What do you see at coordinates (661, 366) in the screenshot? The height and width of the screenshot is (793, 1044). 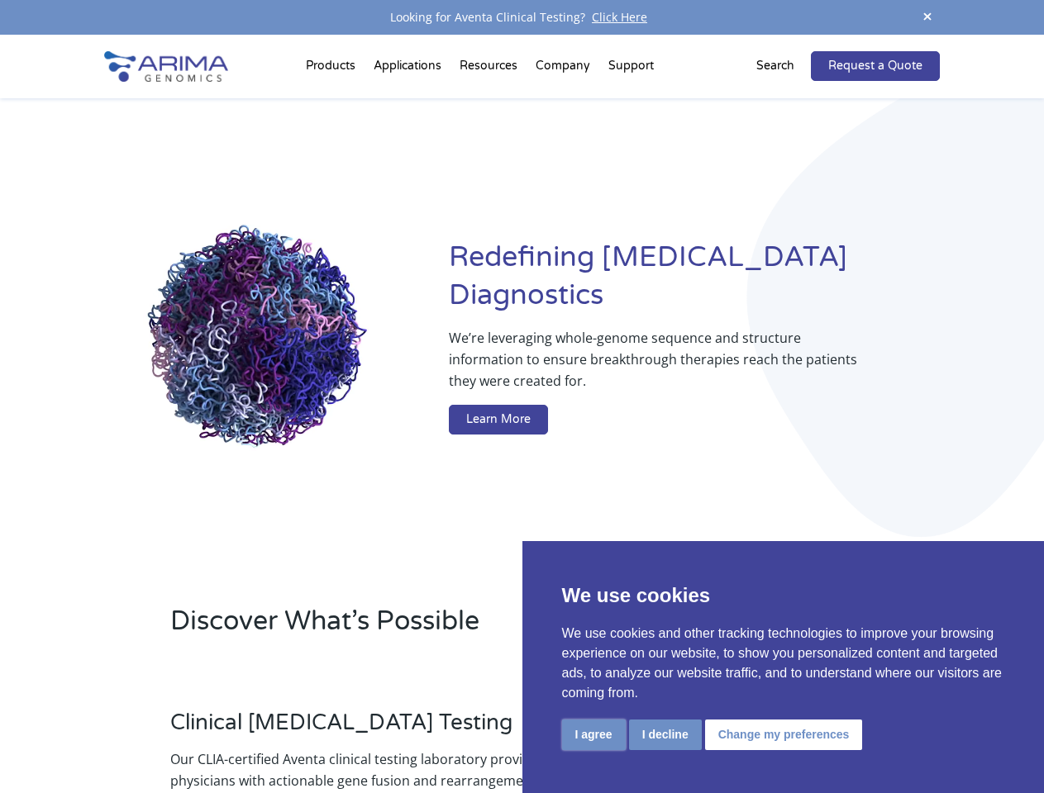 I see `p: We’re leveraging whole-genome sequence and structure information to ensure breakthrough therapies...` at bounding box center [661, 366].